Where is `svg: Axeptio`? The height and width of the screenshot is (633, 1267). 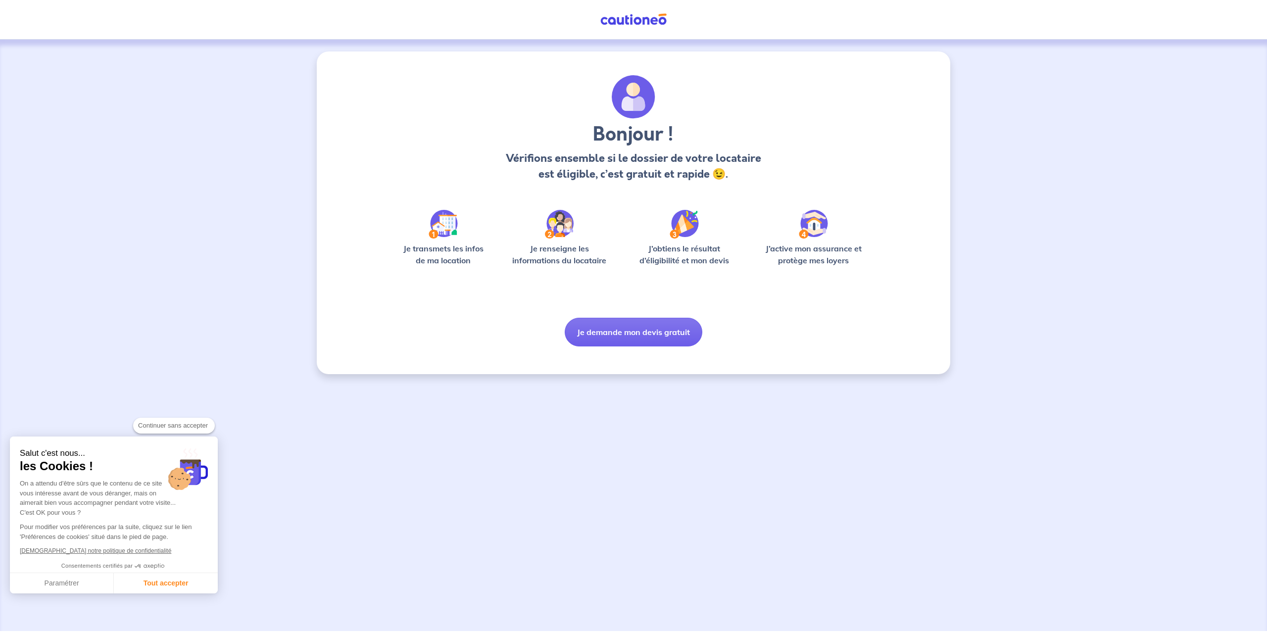
svg: Axeptio is located at coordinates (149, 566).